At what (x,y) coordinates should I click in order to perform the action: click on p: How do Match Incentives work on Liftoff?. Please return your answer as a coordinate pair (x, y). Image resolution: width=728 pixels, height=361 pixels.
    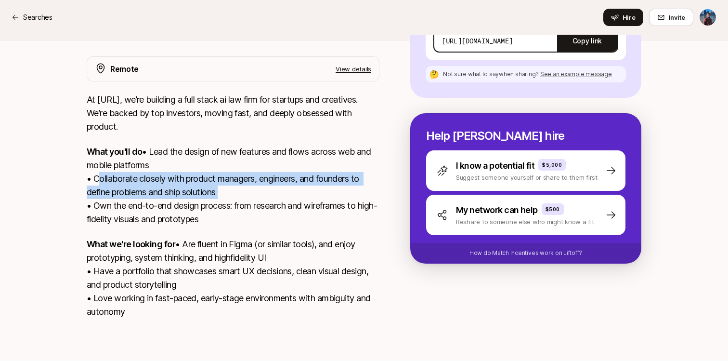
    Looking at the image, I should click on (526, 253).